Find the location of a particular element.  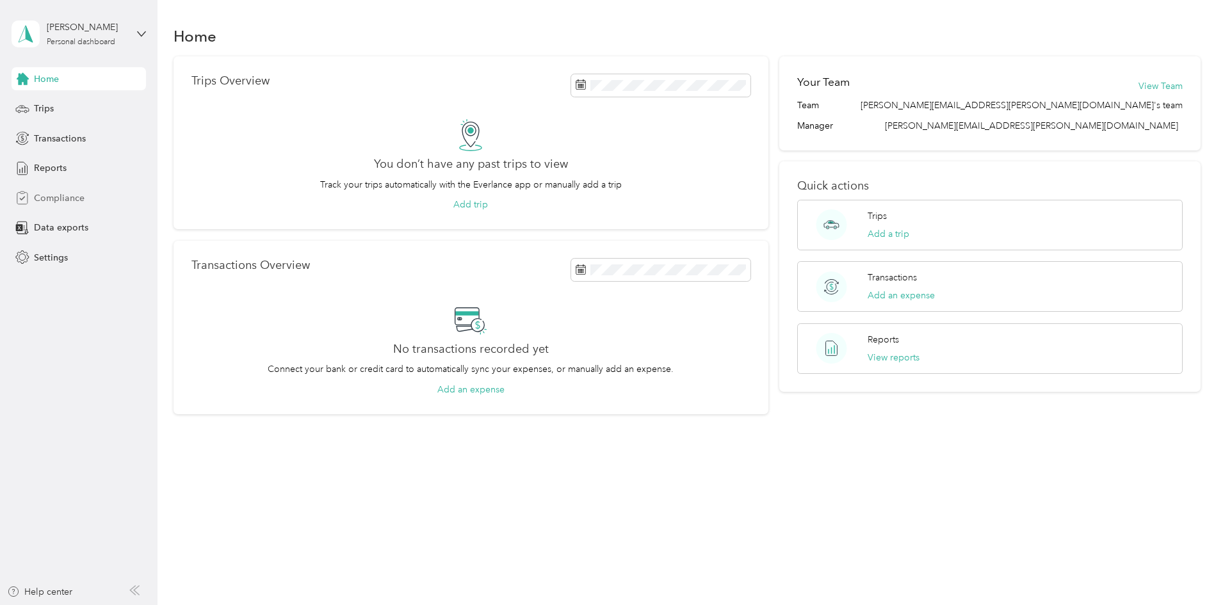

button: Help center is located at coordinates (40, 592).